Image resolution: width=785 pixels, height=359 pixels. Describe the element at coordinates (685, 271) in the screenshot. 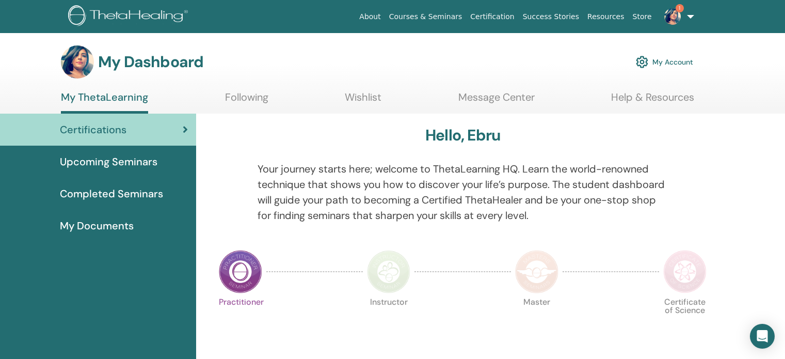

I see `img: Certificate of Science` at that location.